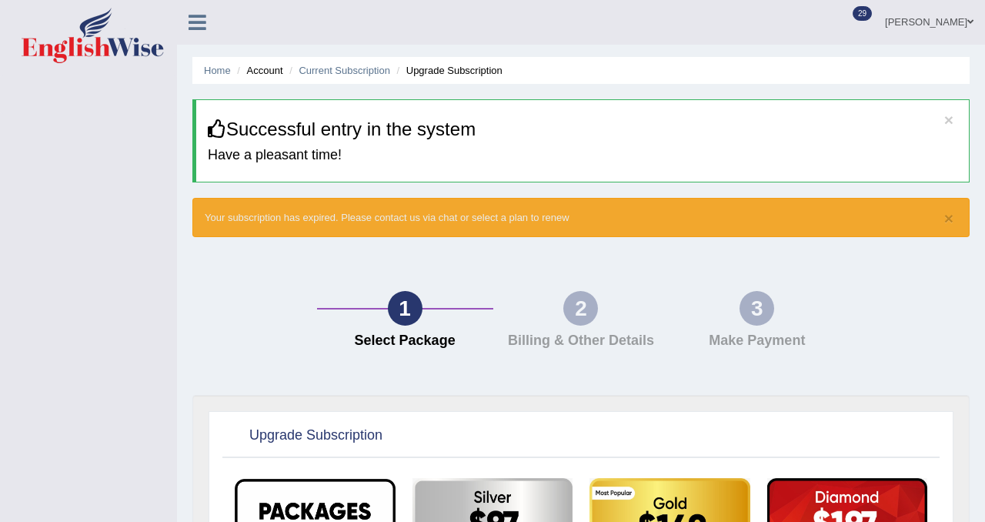  What do you see at coordinates (304, 435) in the screenshot?
I see `h2: Upgrade Subscription` at bounding box center [304, 435].